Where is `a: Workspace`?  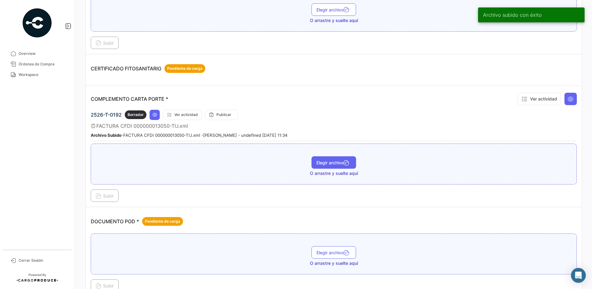
a: Workspace is located at coordinates (37, 75).